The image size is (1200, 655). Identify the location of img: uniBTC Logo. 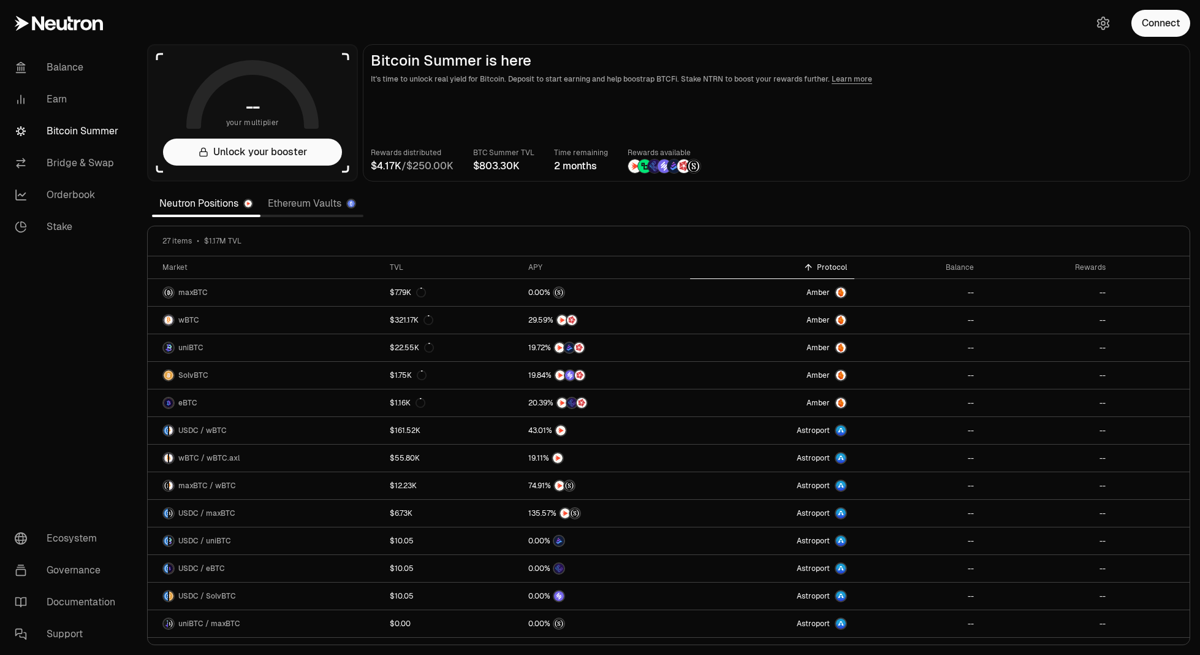
(165, 623).